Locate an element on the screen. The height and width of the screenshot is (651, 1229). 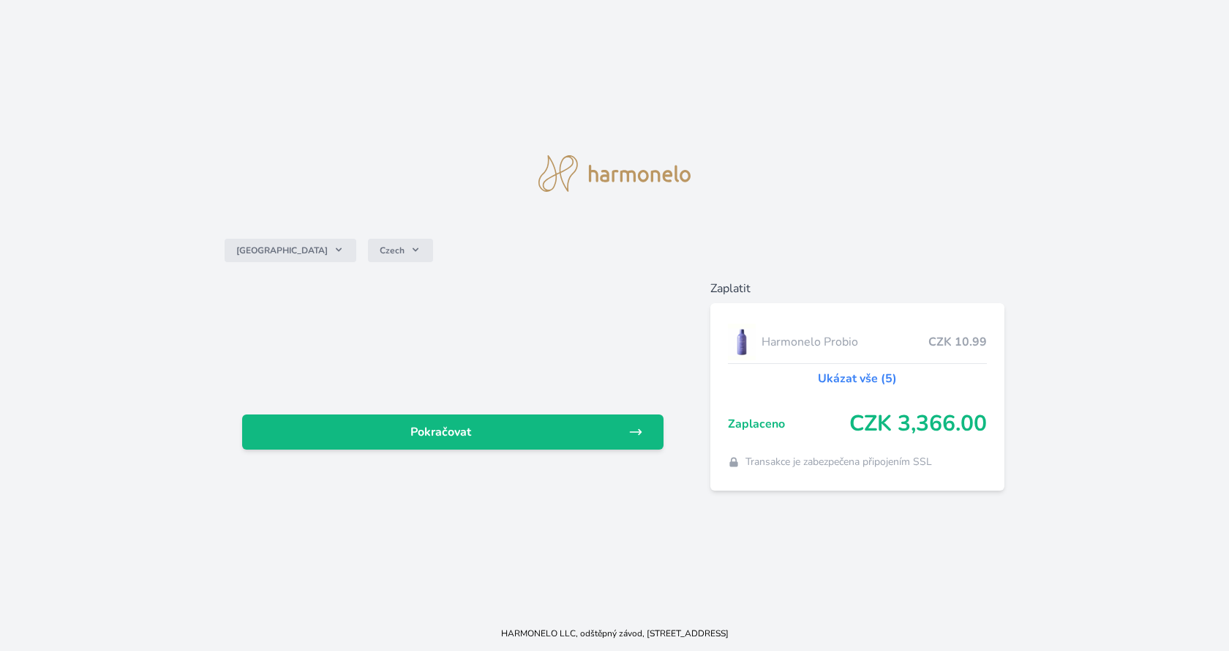
button: Czech is located at coordinates (400, 250).